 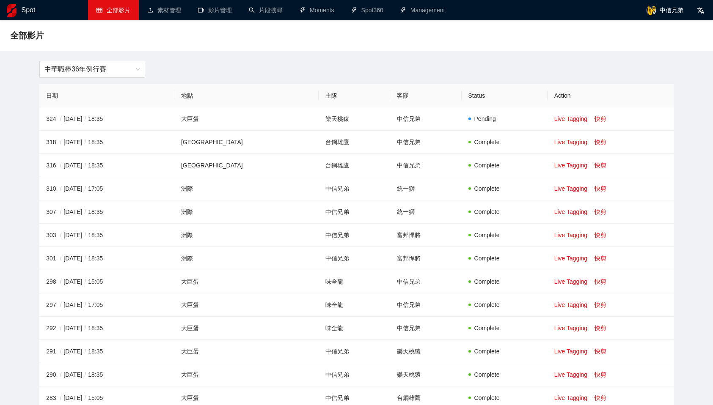 What do you see at coordinates (266, 10) in the screenshot?
I see `a: search片段搜尋` at bounding box center [266, 10].